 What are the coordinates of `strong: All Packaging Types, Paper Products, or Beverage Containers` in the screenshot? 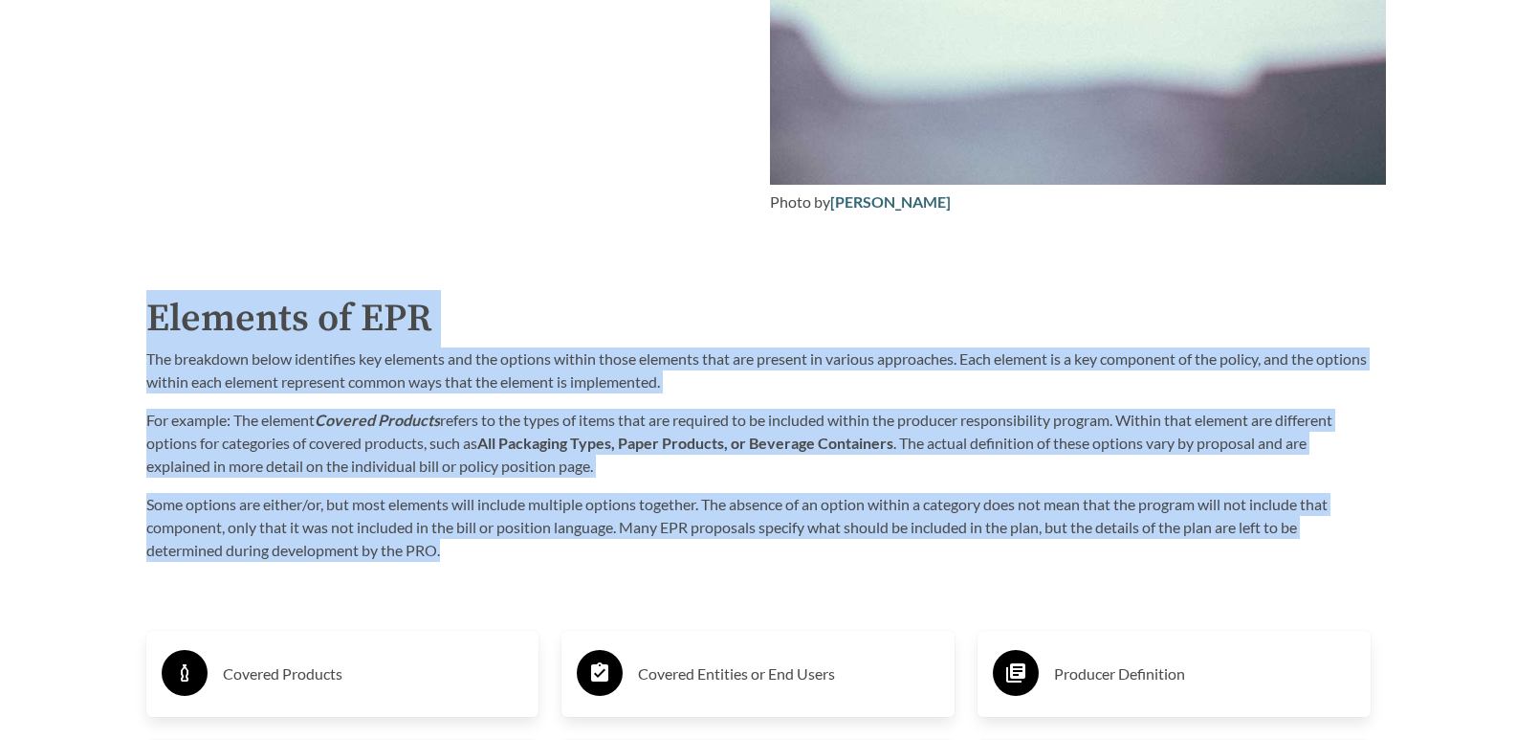 It's located at (685, 442).